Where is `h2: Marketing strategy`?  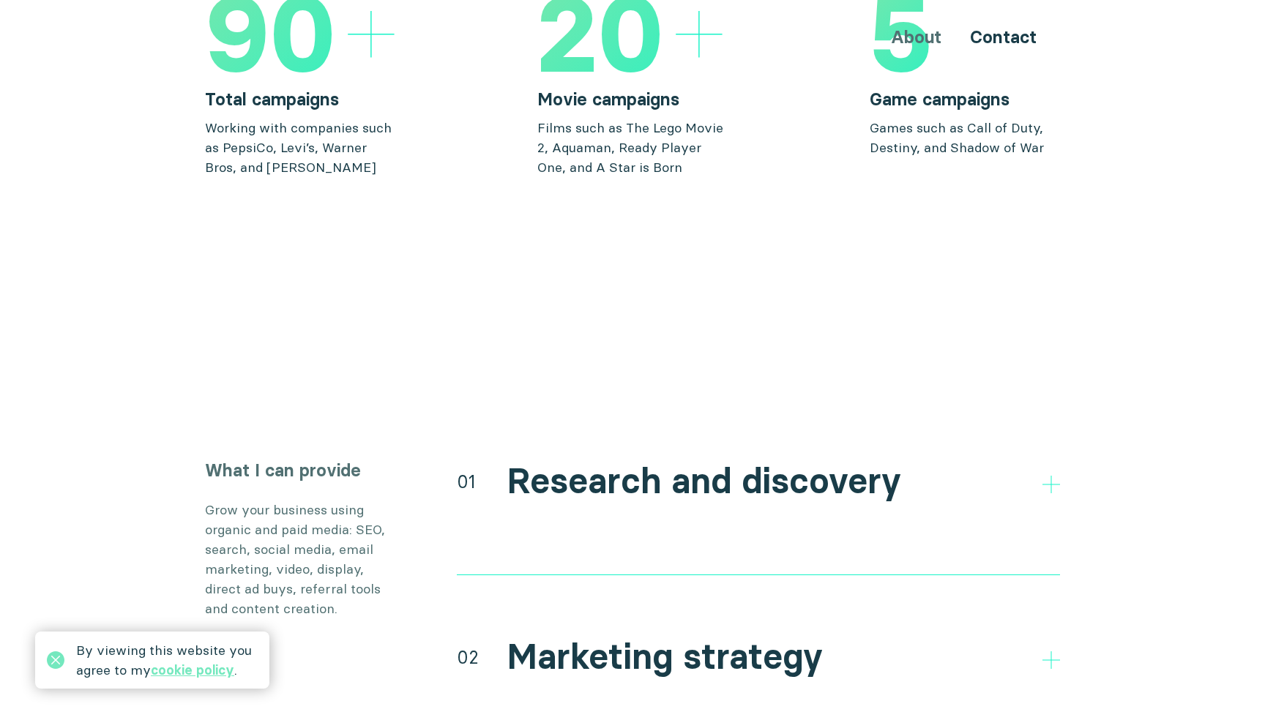
h2: Marketing strategy is located at coordinates (665, 657).